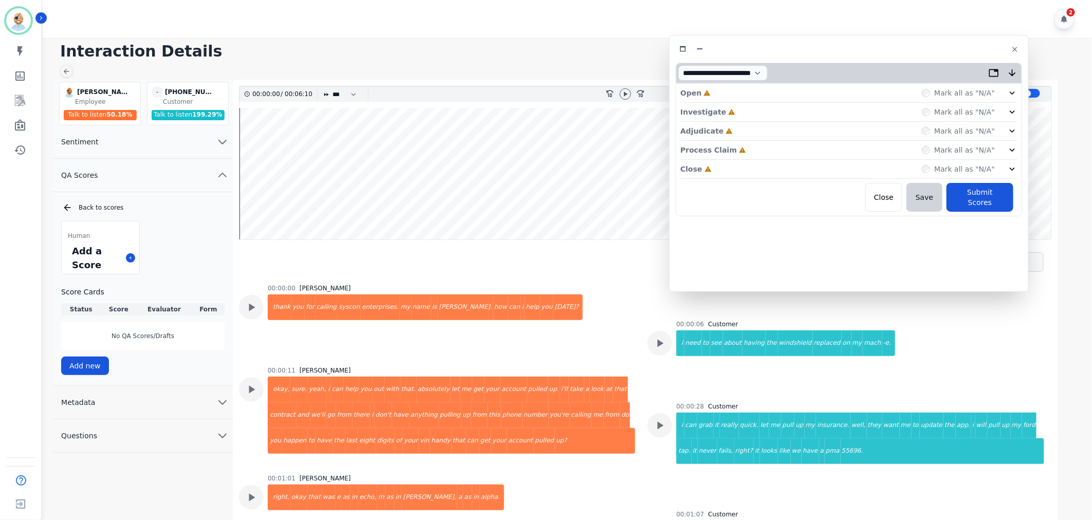 This screenshot has width=1092, height=520. What do you see at coordinates (143, 402) in the screenshot?
I see `button: Metadata chevron down` at bounding box center [143, 402].